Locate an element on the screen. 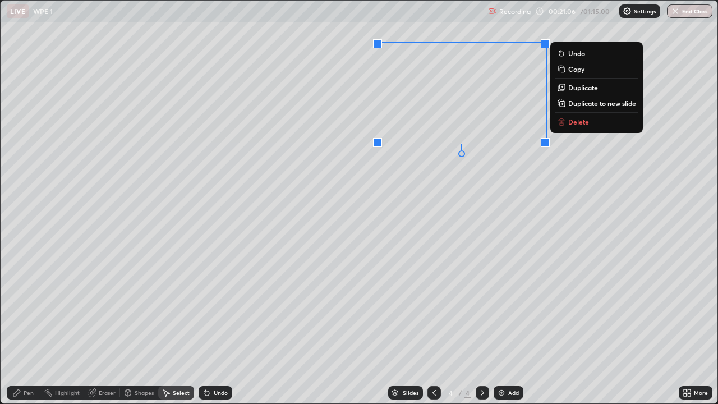  p: Duplicate is located at coordinates (583, 88).